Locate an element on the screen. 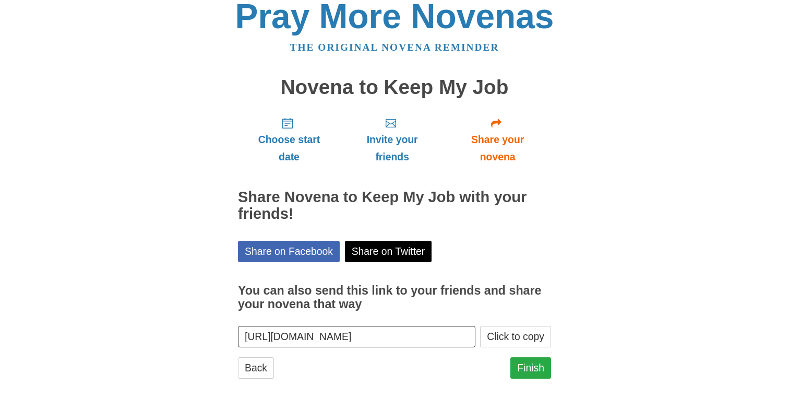 This screenshot has width=789, height=409. button: Click to copy is located at coordinates (516, 336).